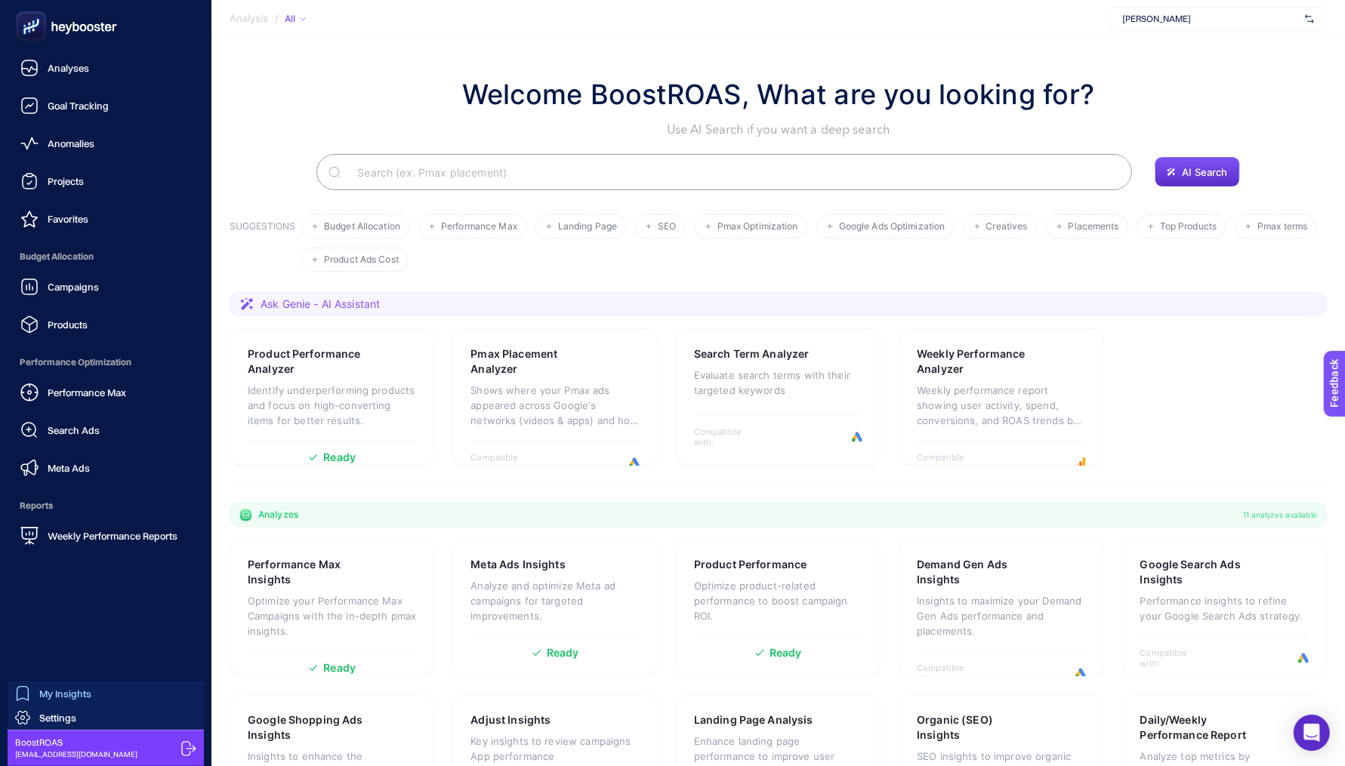  Describe the element at coordinates (517, 565) in the screenshot. I see `h3: Meta Ads Insights` at that location.